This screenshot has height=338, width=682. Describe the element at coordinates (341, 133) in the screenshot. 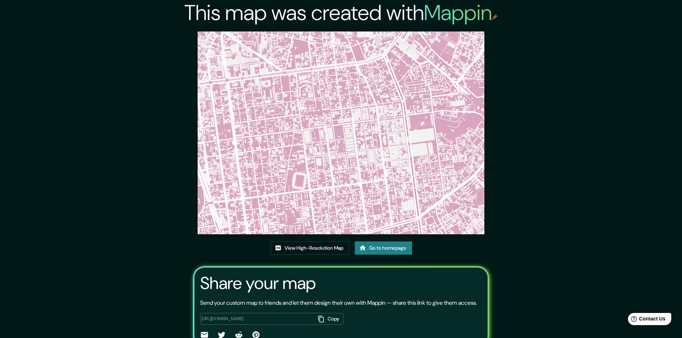

I see `img: created-map` at that location.